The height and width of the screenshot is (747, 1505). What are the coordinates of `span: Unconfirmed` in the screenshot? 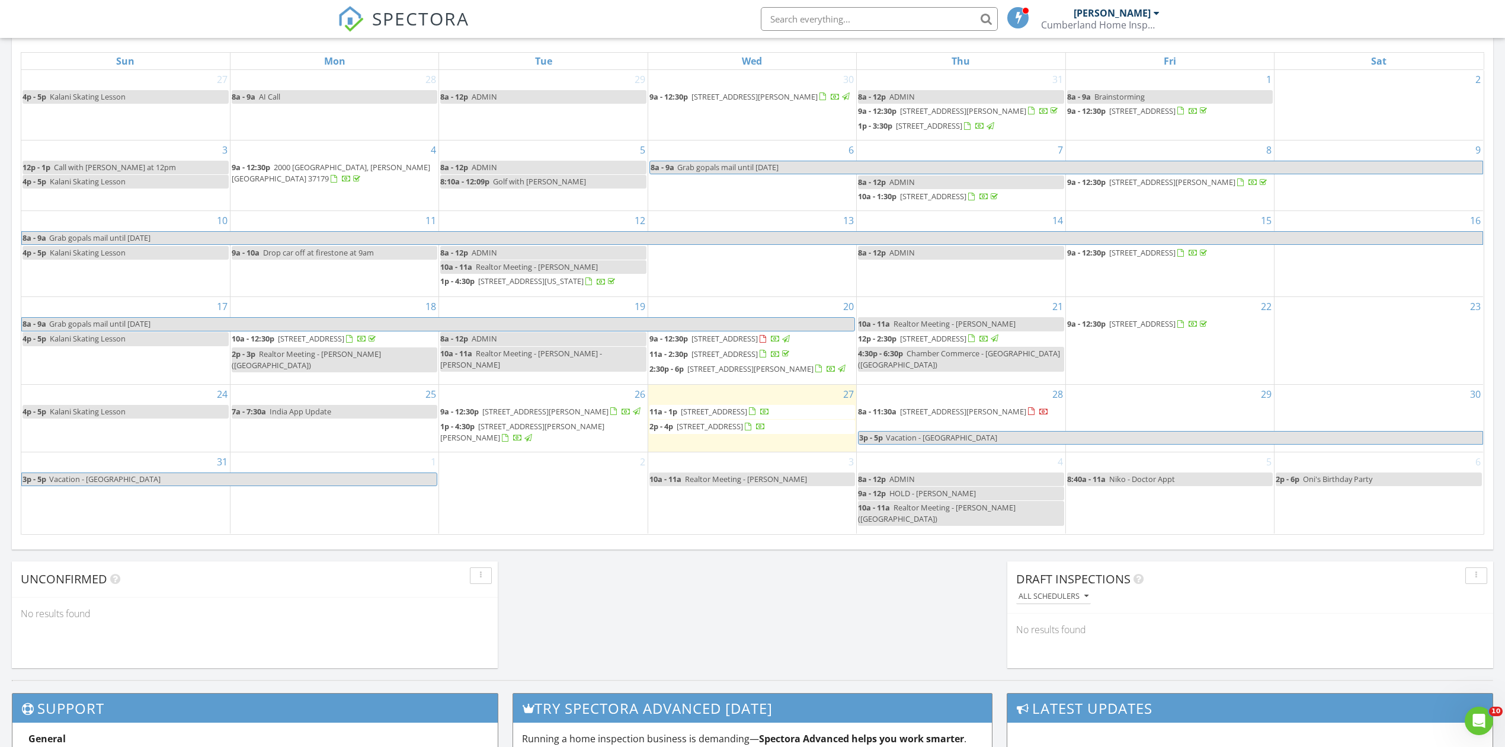 It's located at (64, 578).